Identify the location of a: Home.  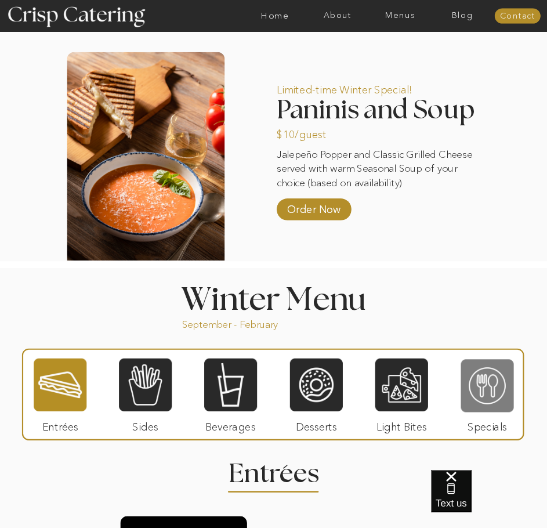
(275, 16).